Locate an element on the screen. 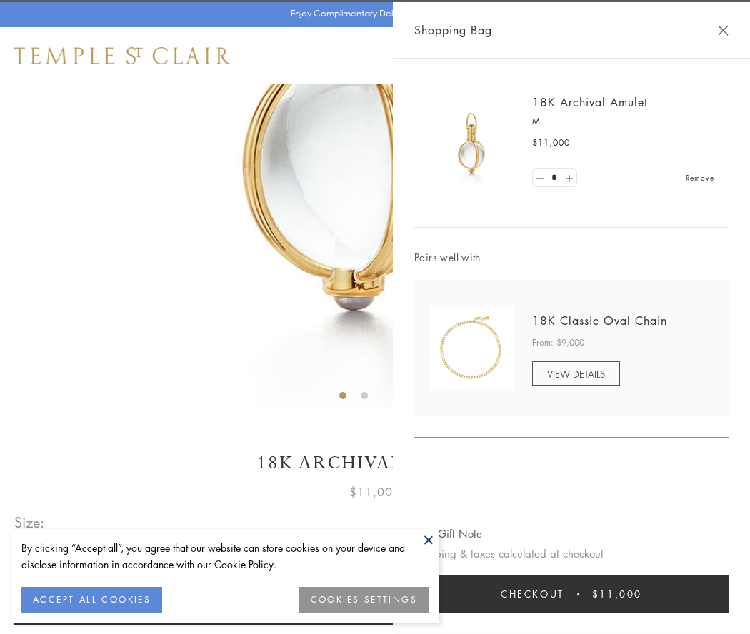 The height and width of the screenshot is (634, 750). a: Remove is located at coordinates (700, 178).